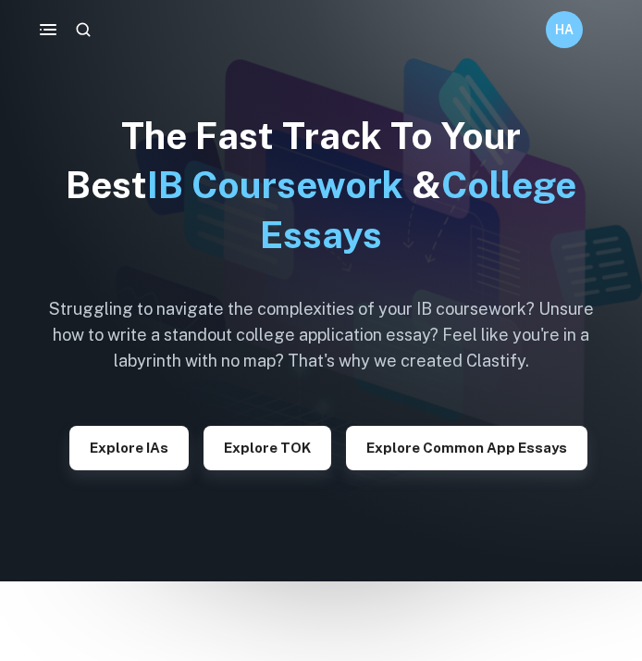 This screenshot has width=642, height=661. What do you see at coordinates (129, 448) in the screenshot?
I see `button: Explore IAs` at bounding box center [129, 448].